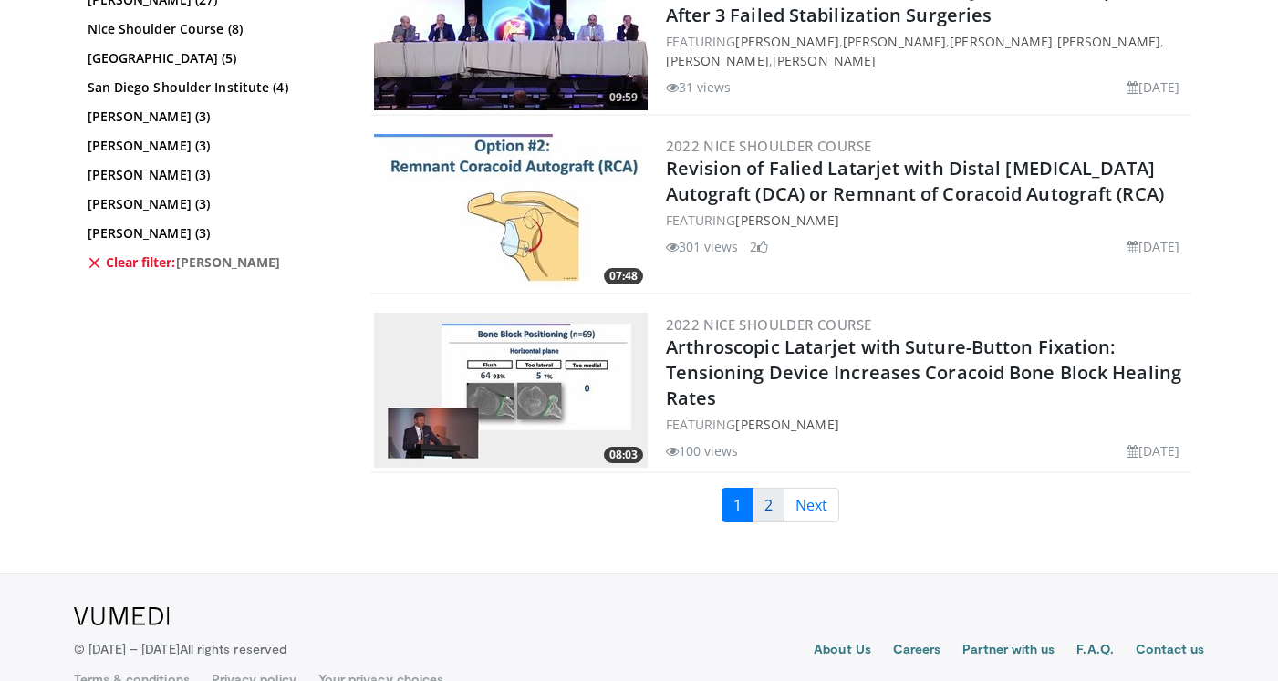  What do you see at coordinates (811, 505) in the screenshot?
I see `a: Next` at bounding box center [811, 505].